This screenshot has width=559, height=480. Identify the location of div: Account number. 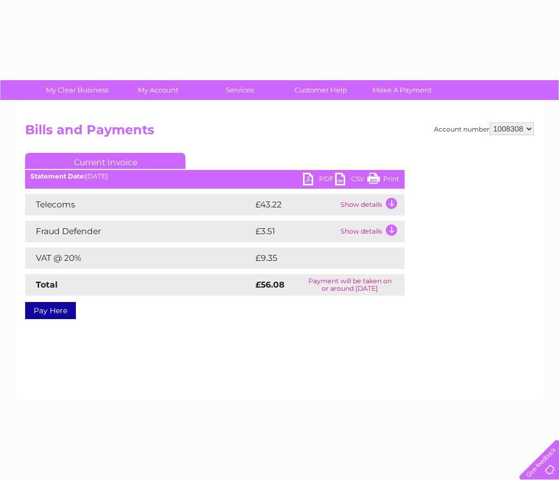
(483, 129).